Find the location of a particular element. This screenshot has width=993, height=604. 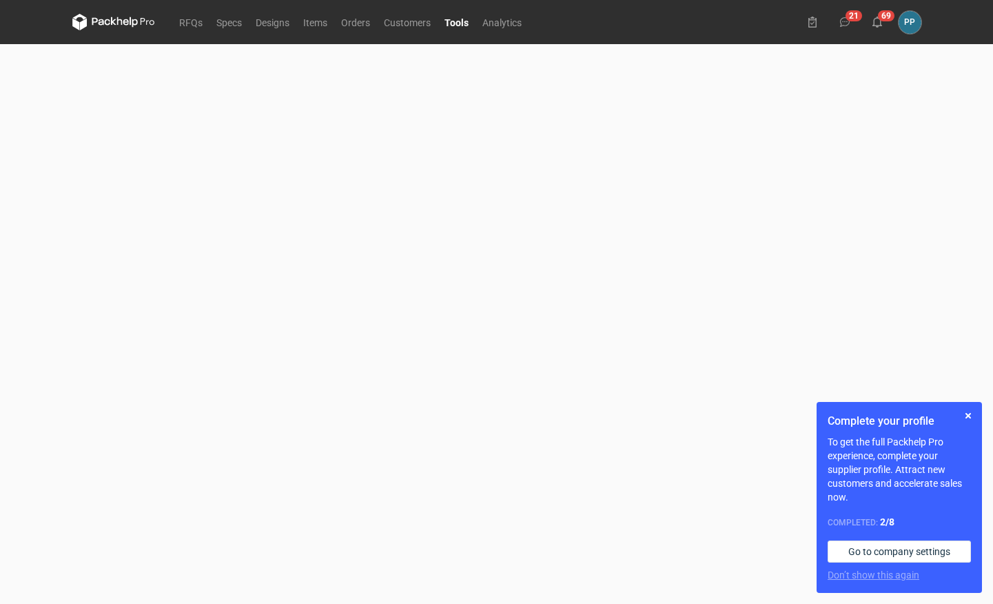

figcaption: PP is located at coordinates (910, 22).